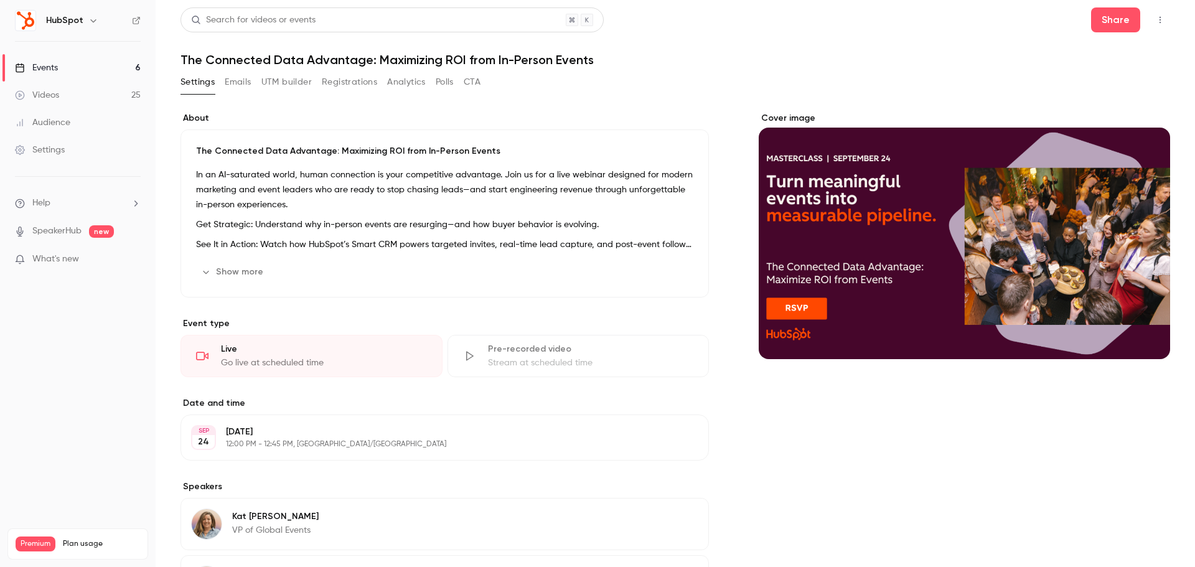 This screenshot has width=1195, height=567. I want to click on img: HubSpot, so click(26, 21).